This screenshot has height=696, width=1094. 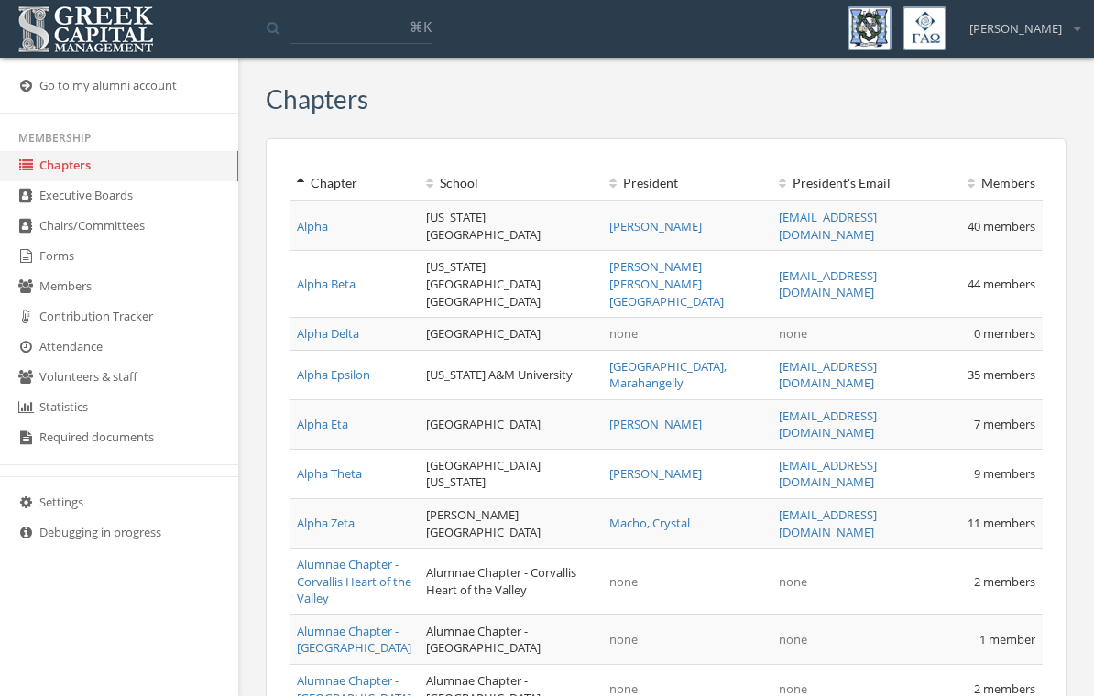 What do you see at coordinates (1004, 582) in the screenshot?
I see `span: 2 members` at bounding box center [1004, 582].